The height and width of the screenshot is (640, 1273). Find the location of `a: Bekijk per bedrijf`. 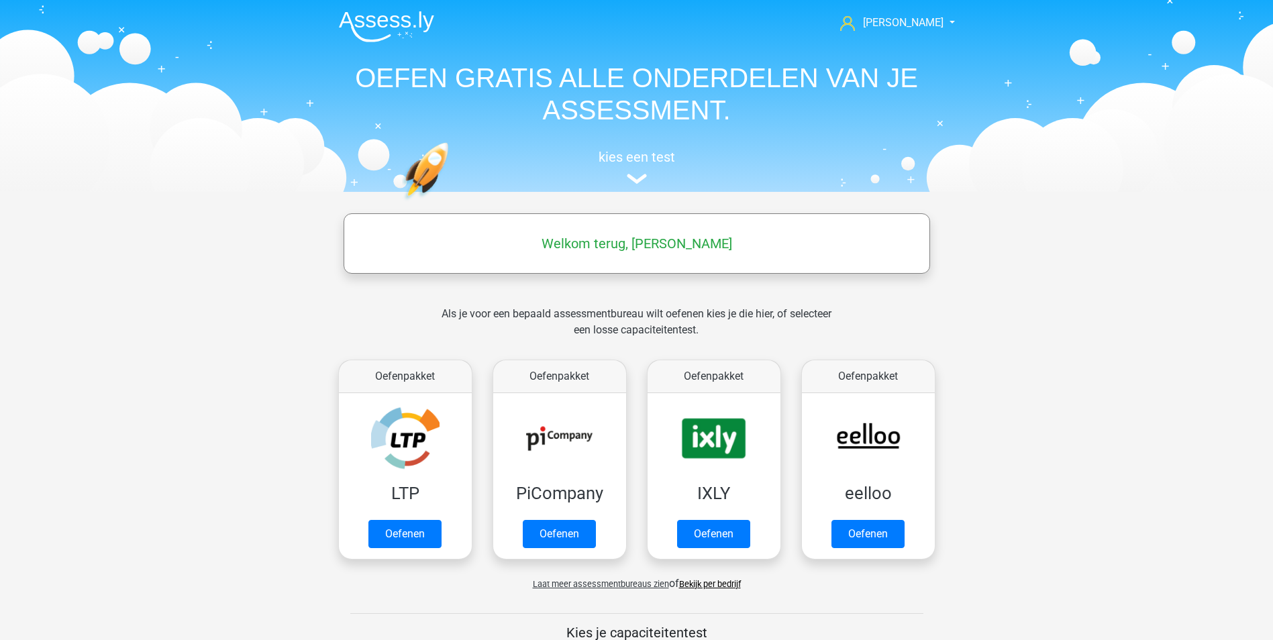

a: Bekijk per bedrijf is located at coordinates (710, 584).